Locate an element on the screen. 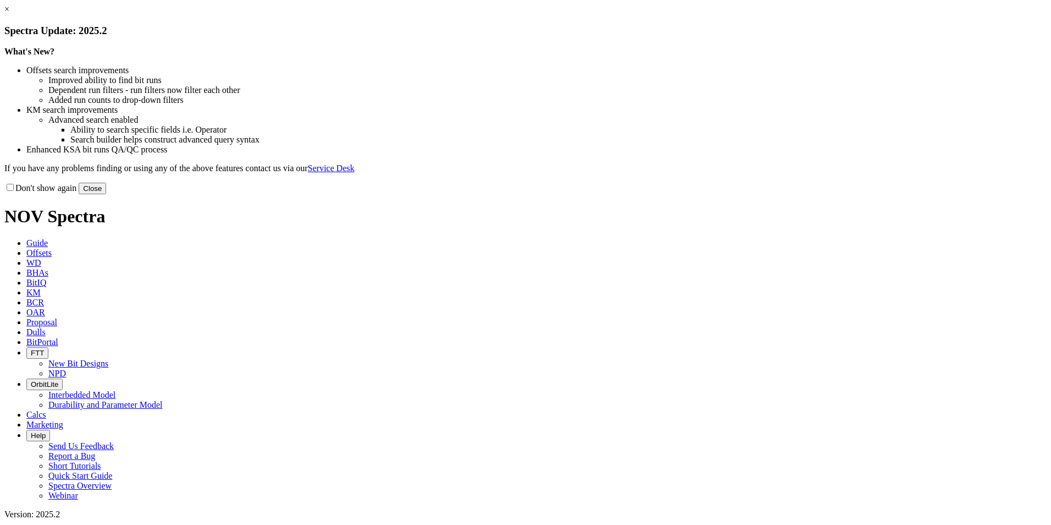  h1: NOV Spectra is located at coordinates (526, 216).